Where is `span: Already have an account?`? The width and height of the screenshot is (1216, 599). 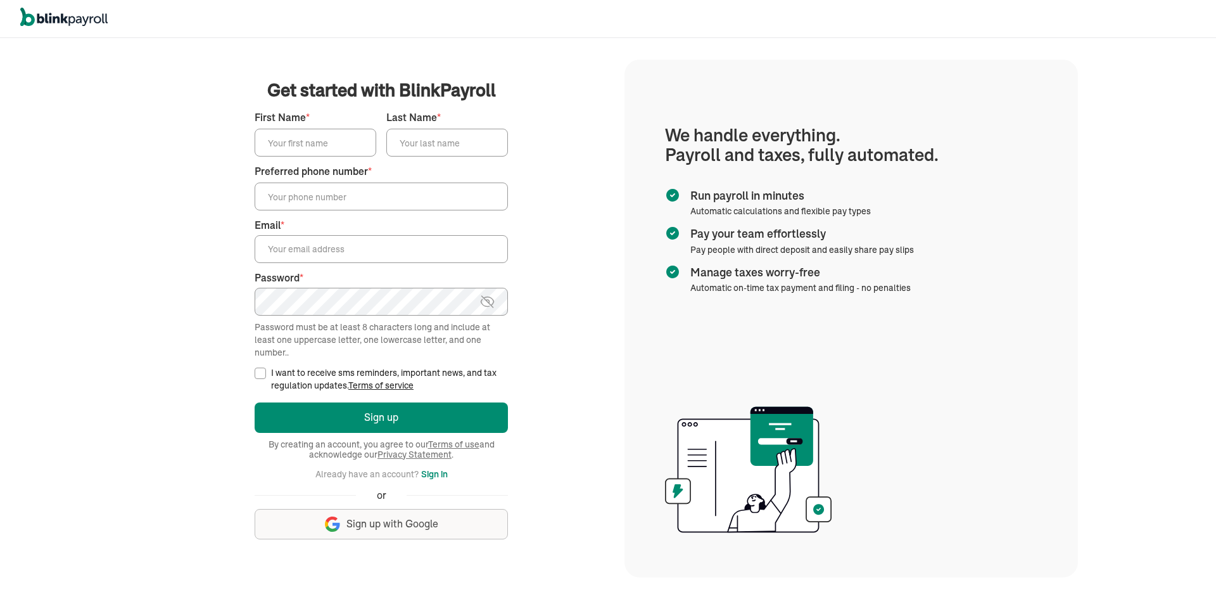 span: Already have an account? is located at coordinates (367, 474).